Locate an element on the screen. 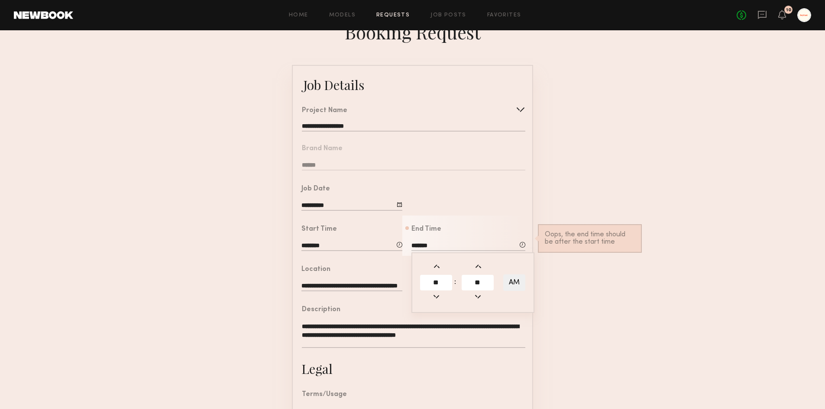 The width and height of the screenshot is (825, 409). div: Terms/Usage is located at coordinates (324, 395).